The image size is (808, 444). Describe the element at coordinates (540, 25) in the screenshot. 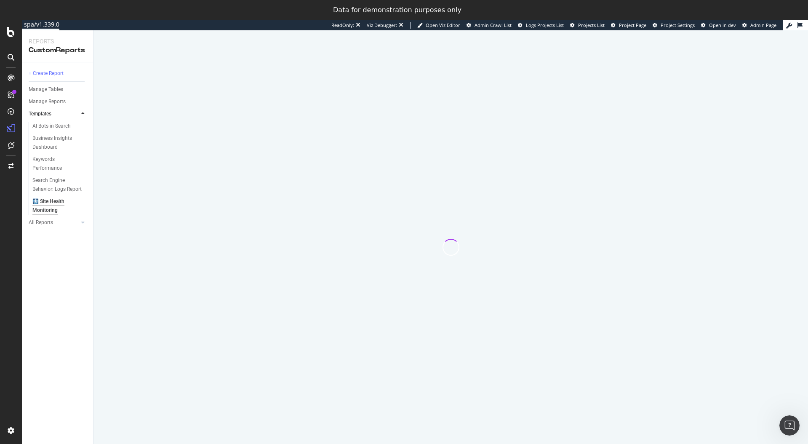

I see `a: Logs Projects List` at that location.